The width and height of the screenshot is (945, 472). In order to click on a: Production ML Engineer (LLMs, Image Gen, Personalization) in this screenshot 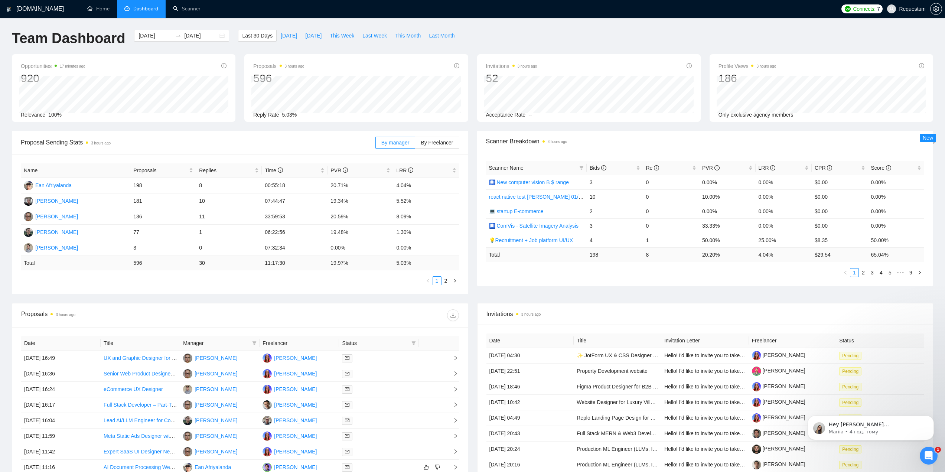, I will do `click(647, 449)`.